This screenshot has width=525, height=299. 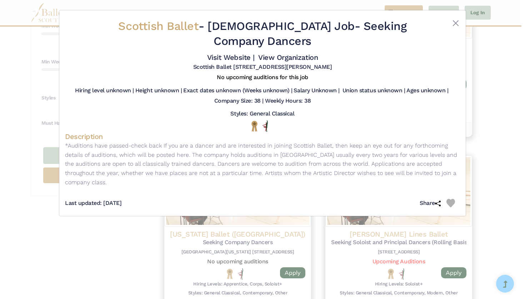 What do you see at coordinates (262, 34) in the screenshot?
I see `h2: - - Seeking Company Dancers` at bounding box center [262, 34].